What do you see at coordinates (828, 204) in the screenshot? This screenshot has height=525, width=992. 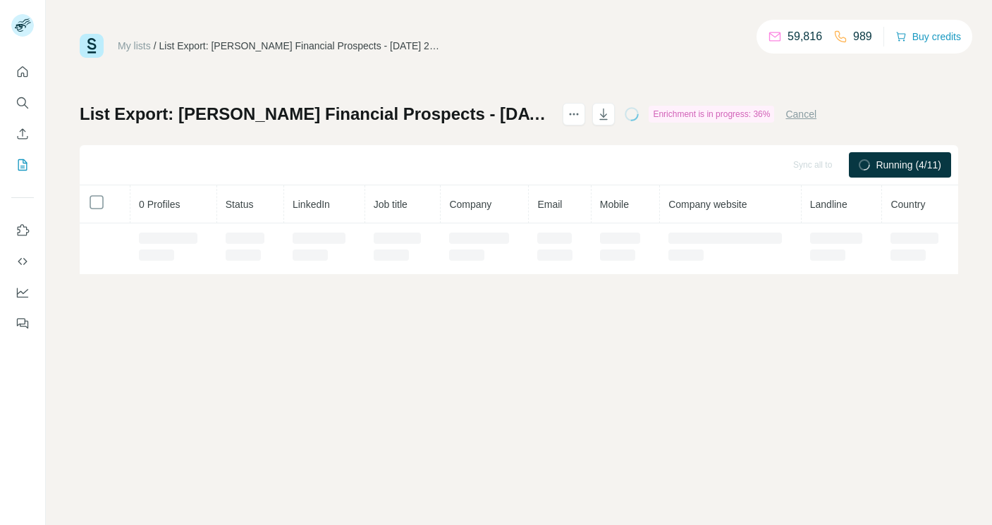 I see `span: Landline` at bounding box center [828, 204].